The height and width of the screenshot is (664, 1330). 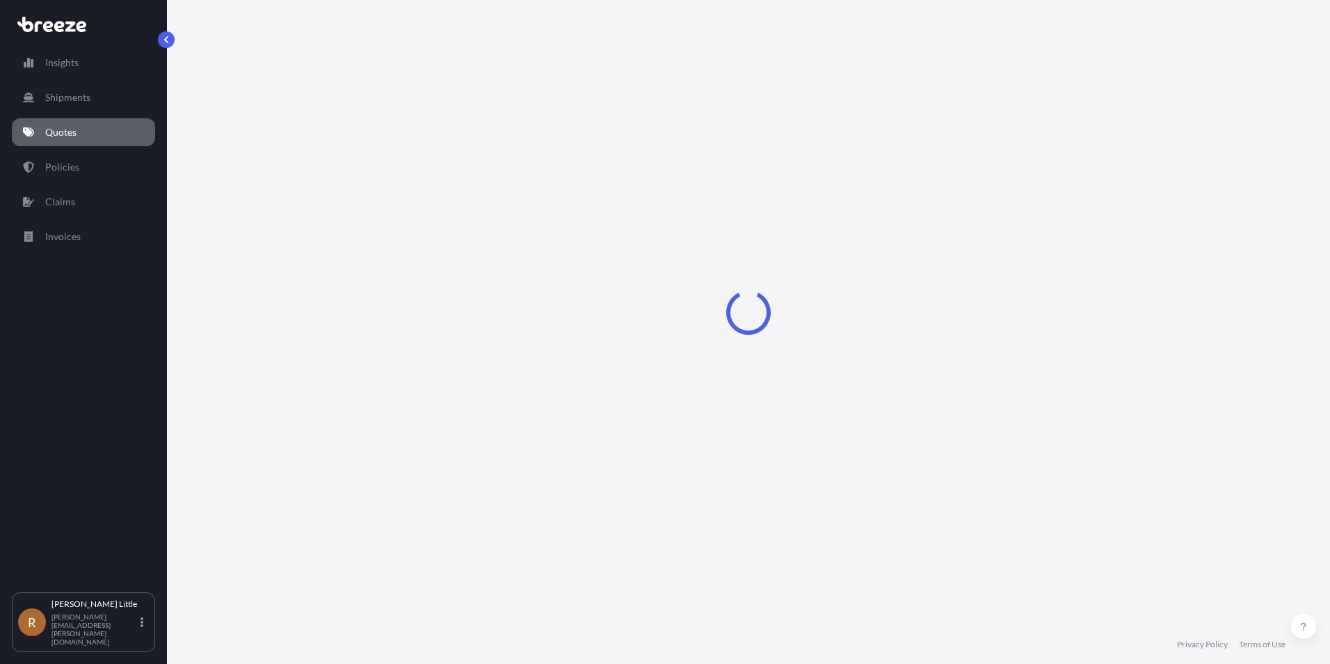 What do you see at coordinates (63, 236) in the screenshot?
I see `p: Invoices` at bounding box center [63, 236].